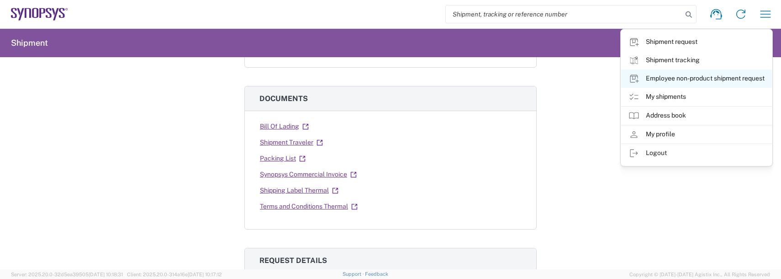 The width and height of the screenshot is (781, 279). Describe the element at coordinates (354, 274) in the screenshot. I see `a: Support` at that location.